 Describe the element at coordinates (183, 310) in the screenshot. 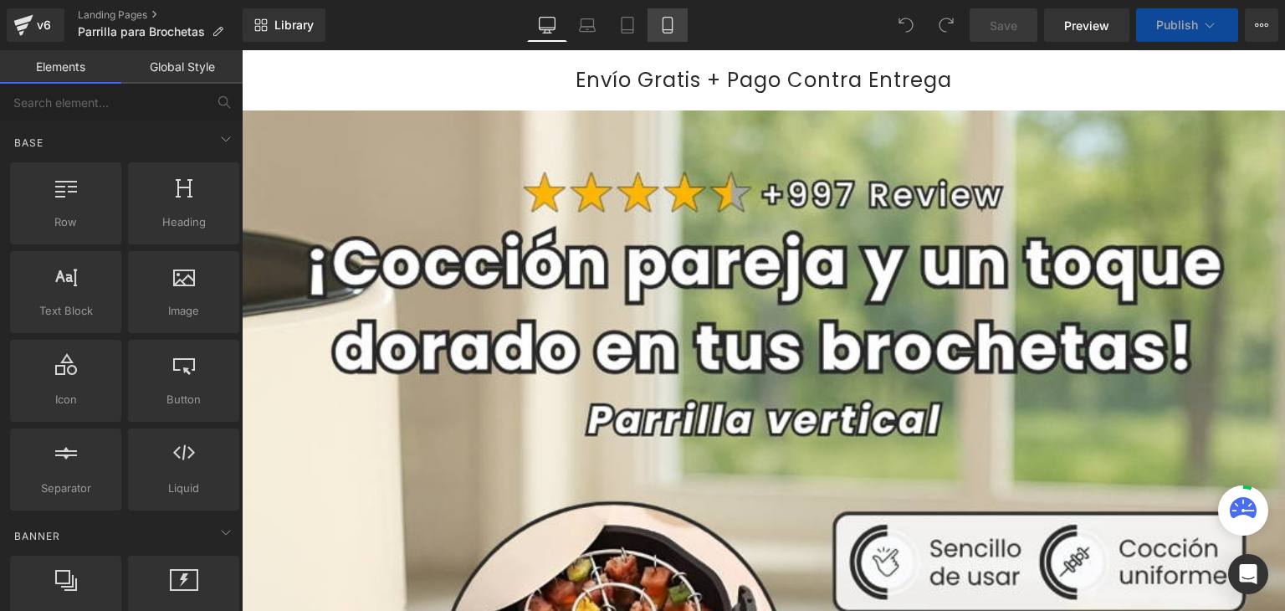

I see `span: Image` at that location.